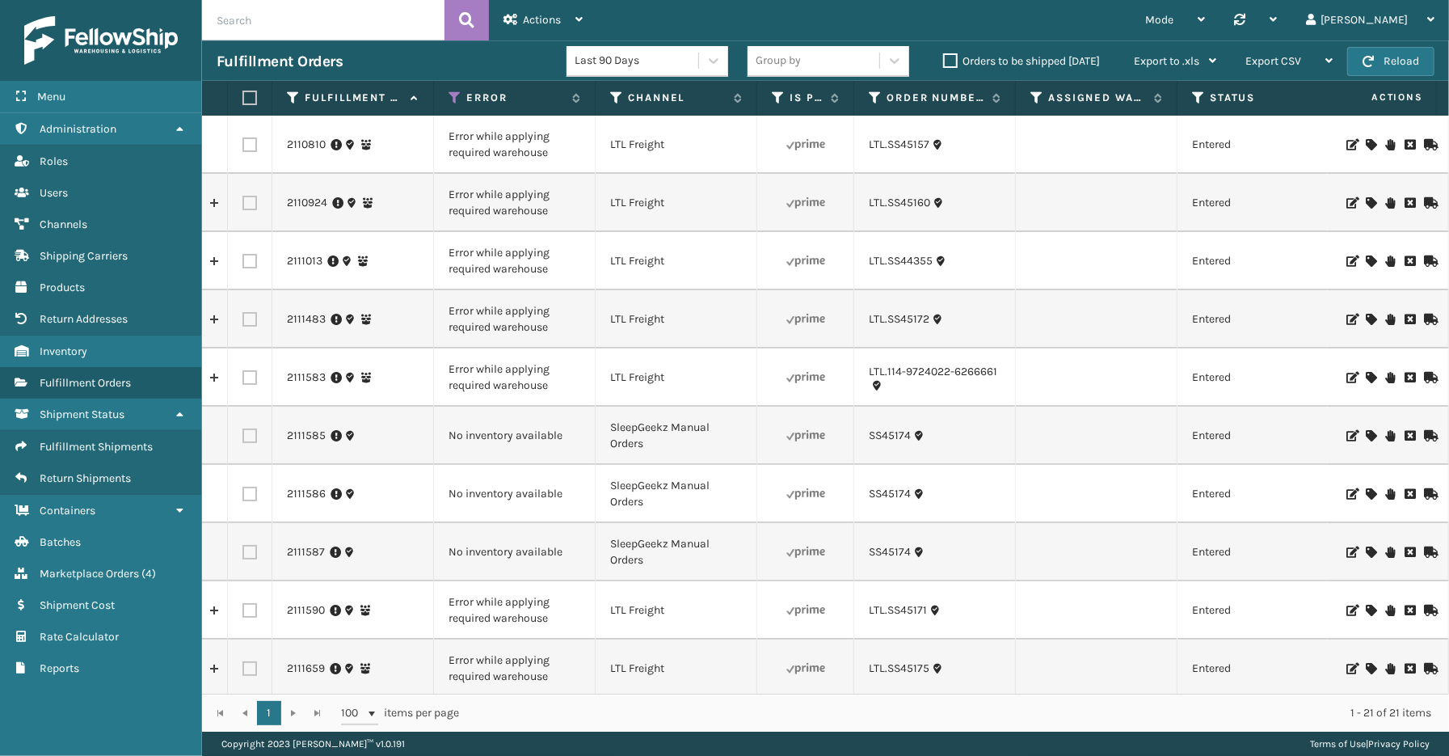  Describe the element at coordinates (515, 98) in the screenshot. I see `label: Error` at that location.